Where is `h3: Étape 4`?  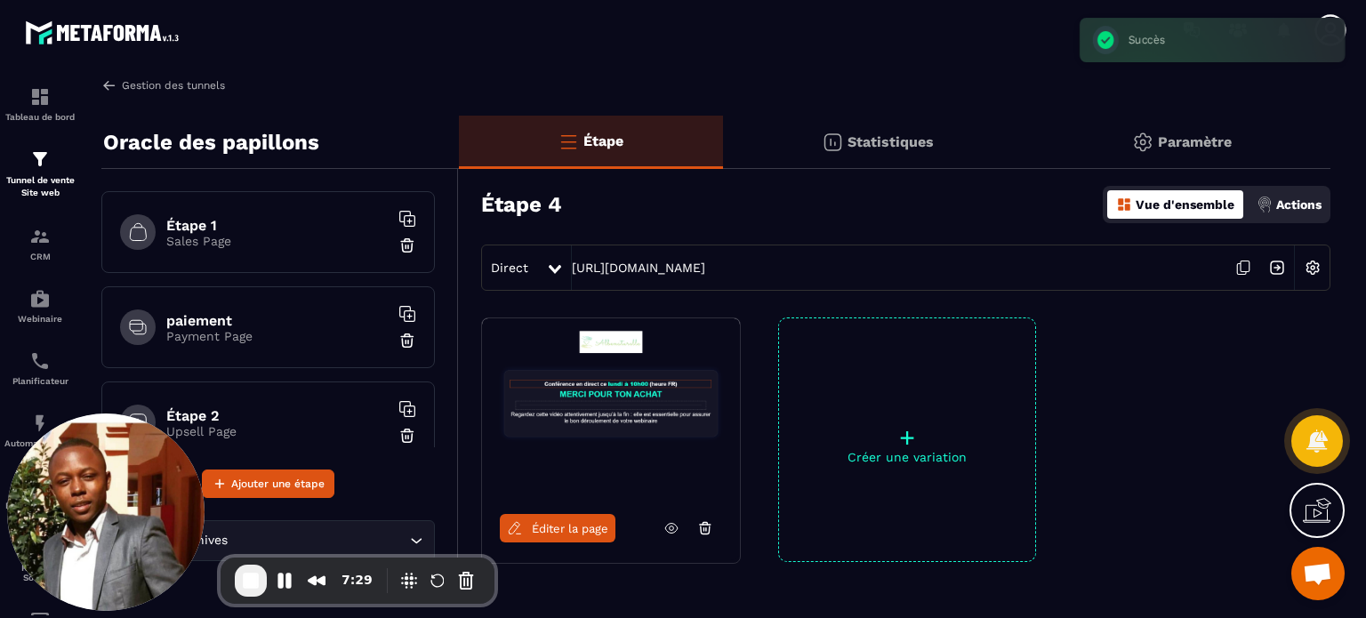
h3: Étape 4 is located at coordinates (521, 205).